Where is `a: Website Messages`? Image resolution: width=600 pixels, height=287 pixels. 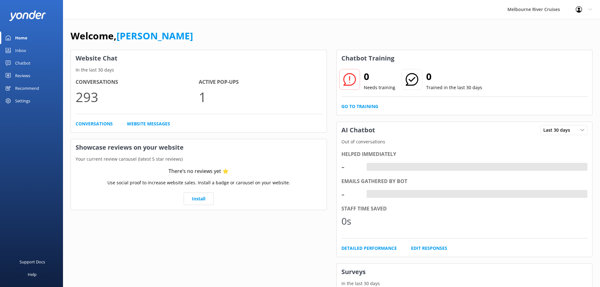 a: Website Messages is located at coordinates (148, 124).